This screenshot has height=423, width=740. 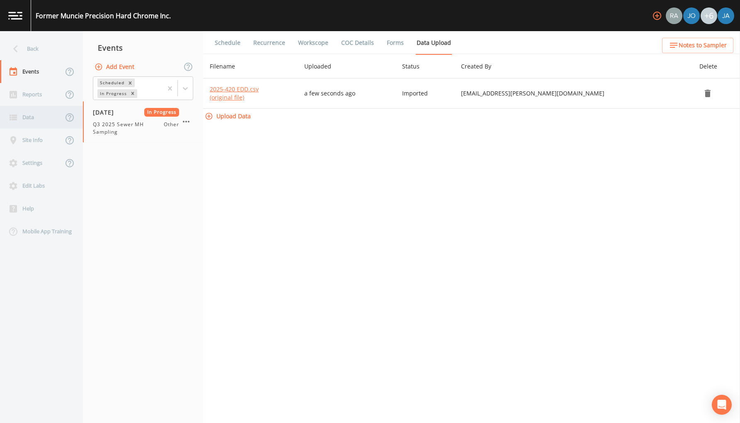 I want to click on button: Notes to Sampler, so click(x=698, y=45).